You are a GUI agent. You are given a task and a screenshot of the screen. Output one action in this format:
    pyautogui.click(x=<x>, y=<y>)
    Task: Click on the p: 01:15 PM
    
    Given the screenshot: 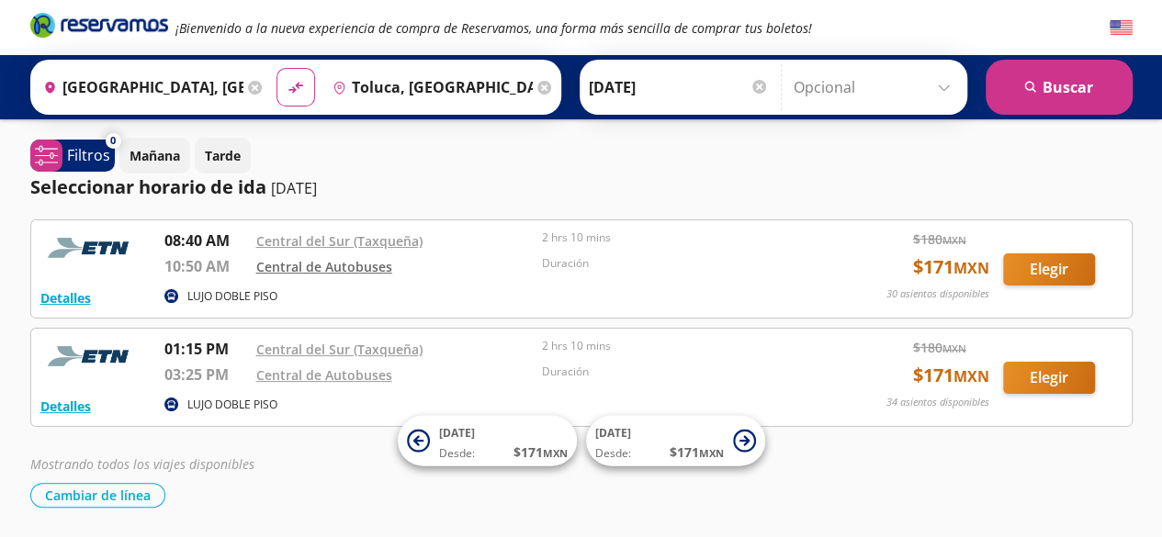 What is the action you would take?
    pyautogui.click(x=206, y=349)
    